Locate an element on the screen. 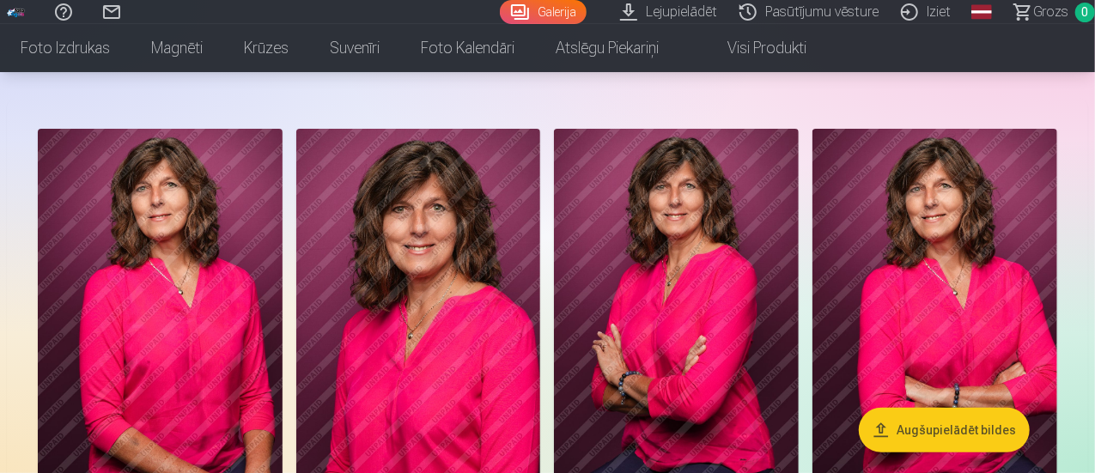  button: Augšupielādēt bildes is located at coordinates (944, 430).